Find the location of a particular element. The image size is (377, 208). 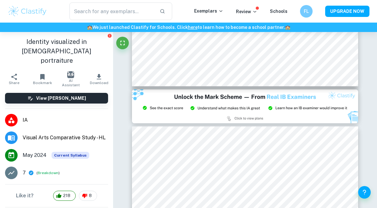

span: 8 is located at coordinates (90, 196).